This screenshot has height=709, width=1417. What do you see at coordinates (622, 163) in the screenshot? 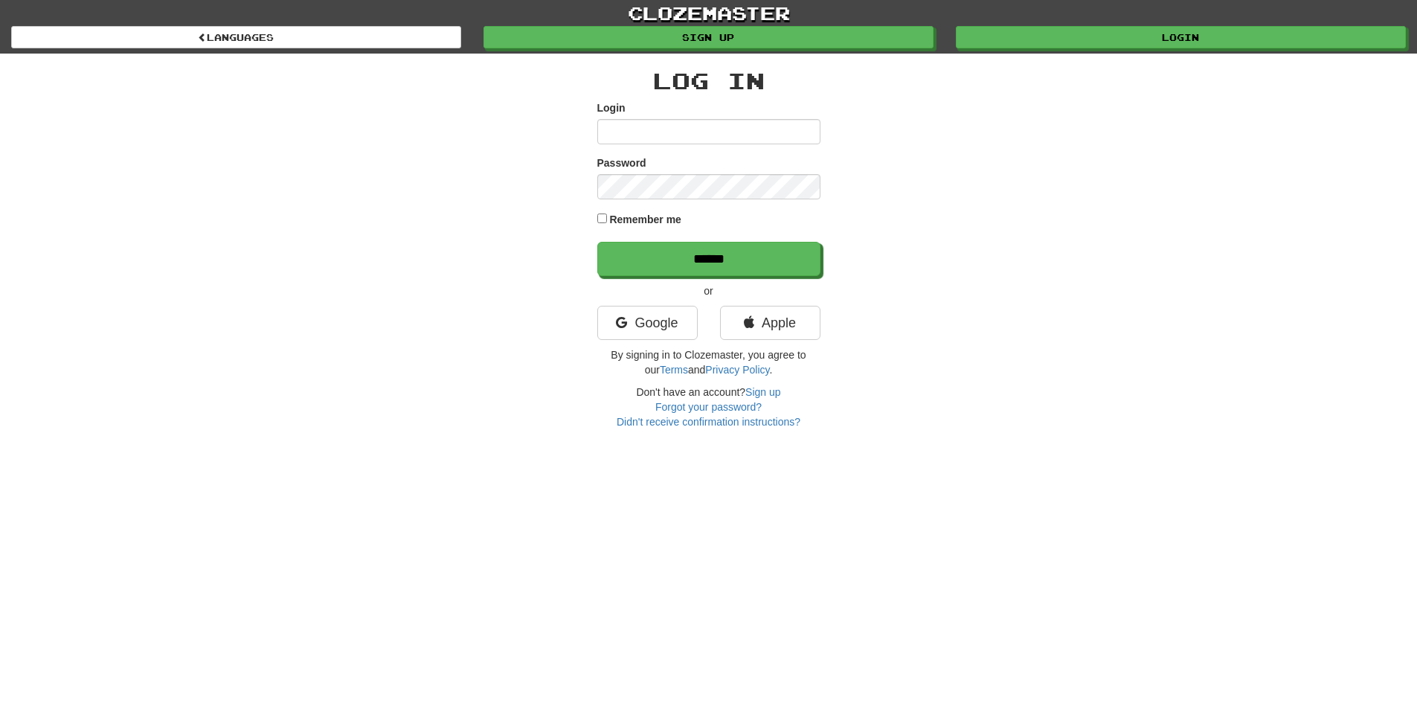
I see `label: Password` at bounding box center [622, 163].